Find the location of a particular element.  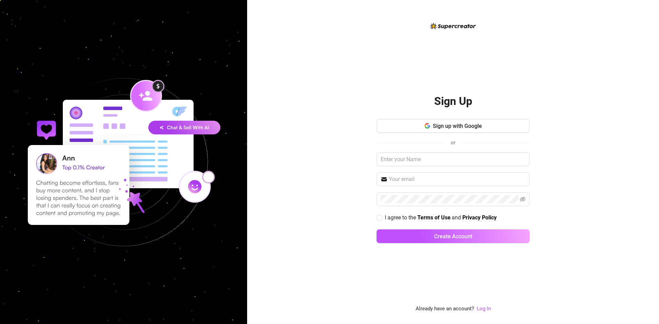

span: and is located at coordinates (457, 217).